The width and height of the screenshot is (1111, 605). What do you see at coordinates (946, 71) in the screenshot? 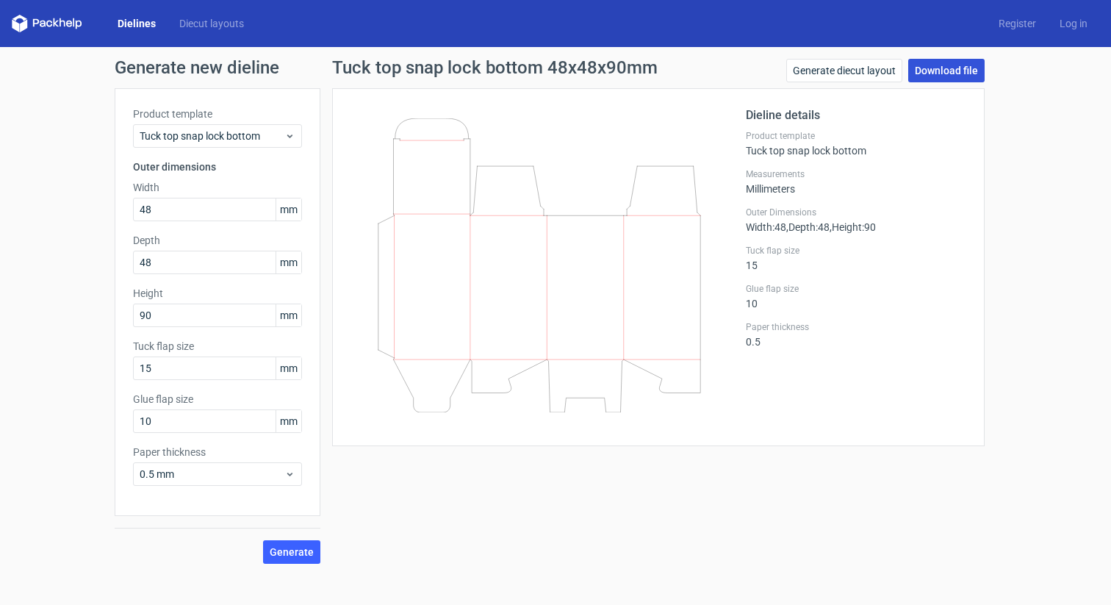
I see `a: Download file` at bounding box center [946, 71].